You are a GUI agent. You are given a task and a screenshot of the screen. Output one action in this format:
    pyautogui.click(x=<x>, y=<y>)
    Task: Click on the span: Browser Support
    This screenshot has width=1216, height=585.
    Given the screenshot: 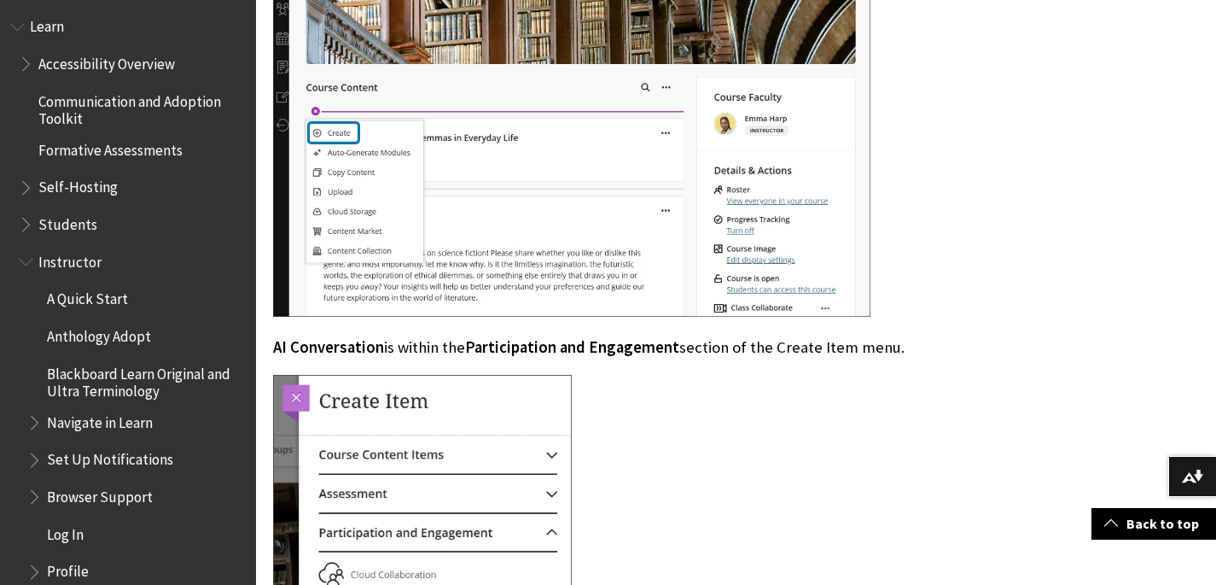 What is the action you would take?
    pyautogui.click(x=100, y=493)
    